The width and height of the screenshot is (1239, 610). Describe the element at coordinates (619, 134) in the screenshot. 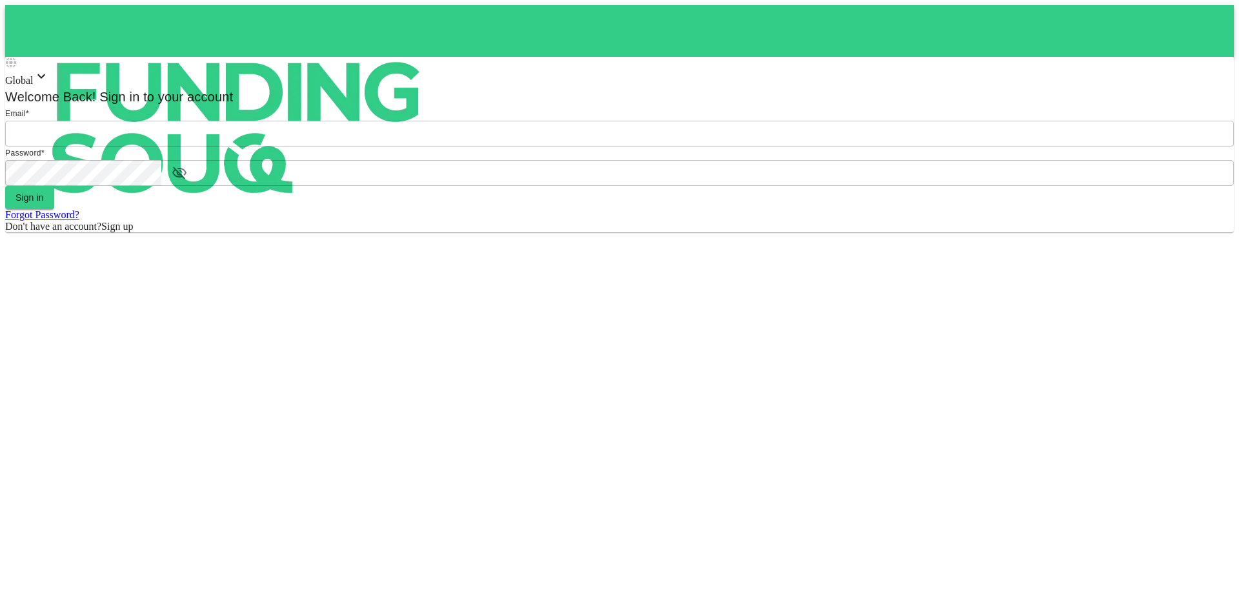

I see `div: email` at that location.